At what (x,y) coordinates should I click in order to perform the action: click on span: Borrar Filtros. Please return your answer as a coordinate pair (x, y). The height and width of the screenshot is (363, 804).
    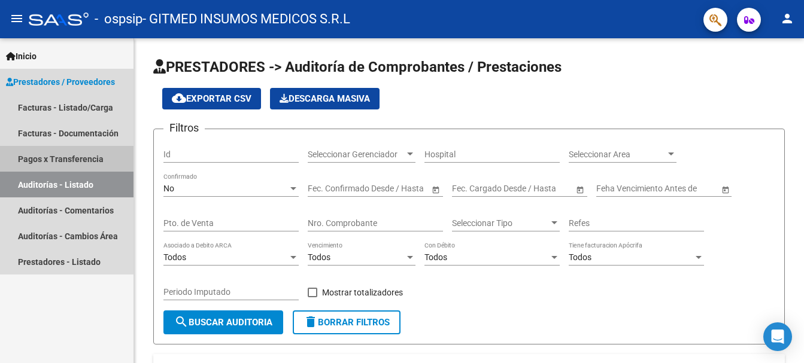
    Looking at the image, I should click on (347, 323).